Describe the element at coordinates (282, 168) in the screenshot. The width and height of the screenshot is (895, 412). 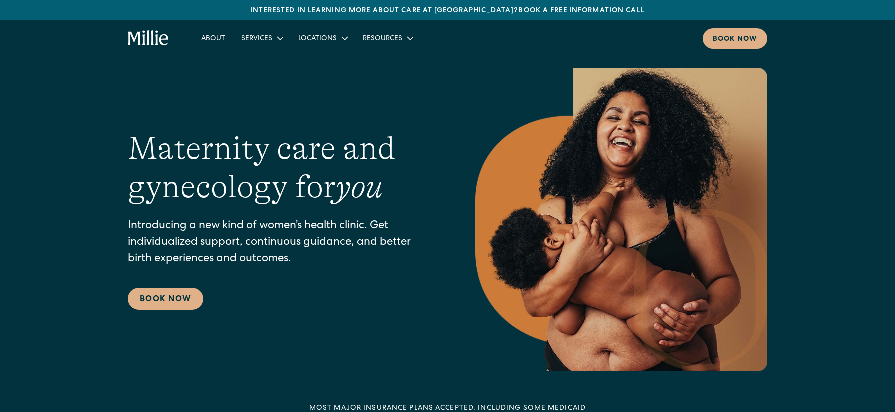
I see `h1: Maternity care and gynecology for` at that location.